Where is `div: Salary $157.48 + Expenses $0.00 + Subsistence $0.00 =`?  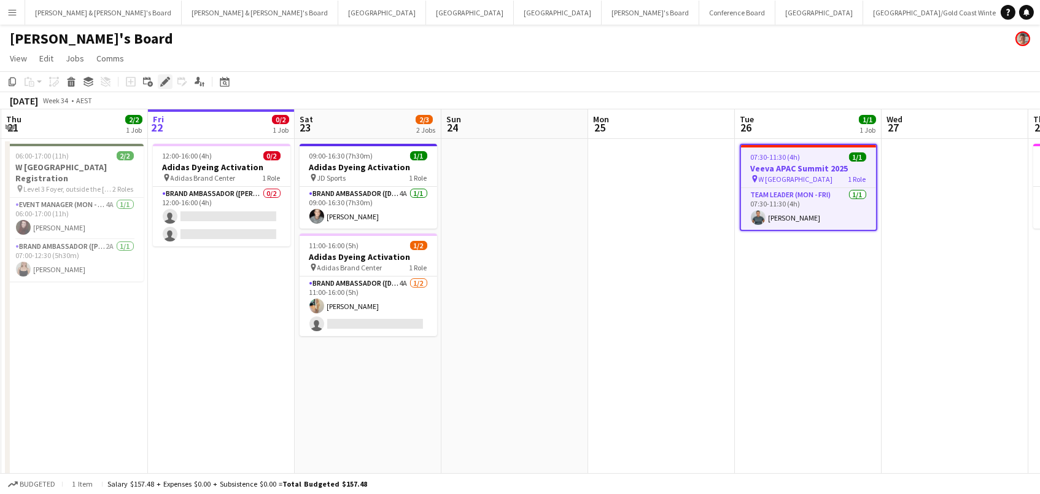 div: Salary $157.48 + Expenses $0.00 + Subsistence $0.00 = is located at coordinates (237, 483).